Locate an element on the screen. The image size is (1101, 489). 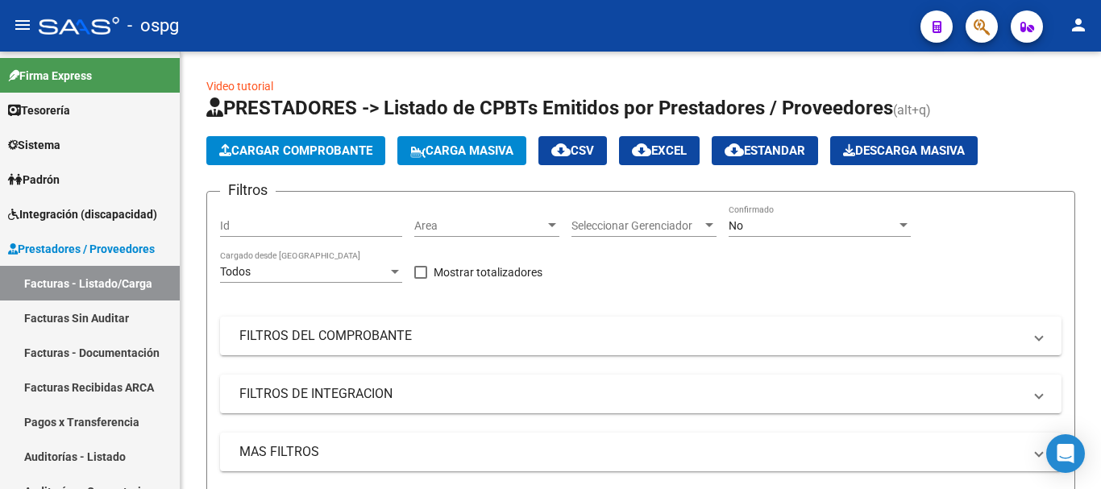
span: No is located at coordinates (736, 226).